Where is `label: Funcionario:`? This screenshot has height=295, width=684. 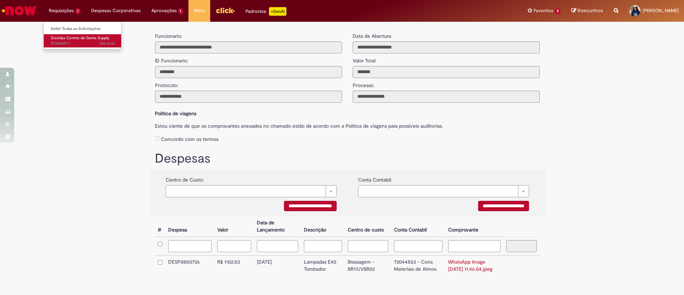 label: Funcionario: is located at coordinates (169, 36).